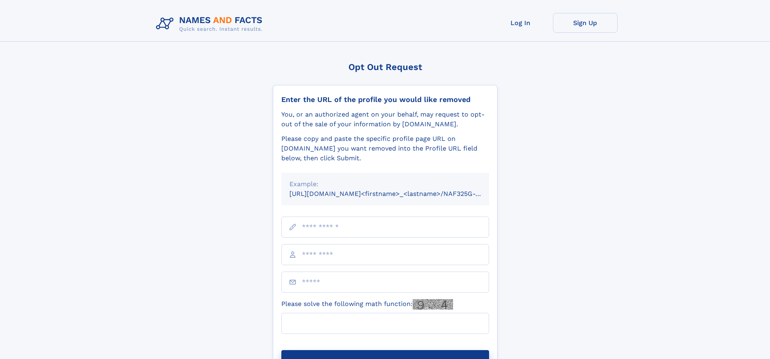 The width and height of the screenshot is (770, 359). Describe the element at coordinates (521, 23) in the screenshot. I see `a: Log In` at that location.